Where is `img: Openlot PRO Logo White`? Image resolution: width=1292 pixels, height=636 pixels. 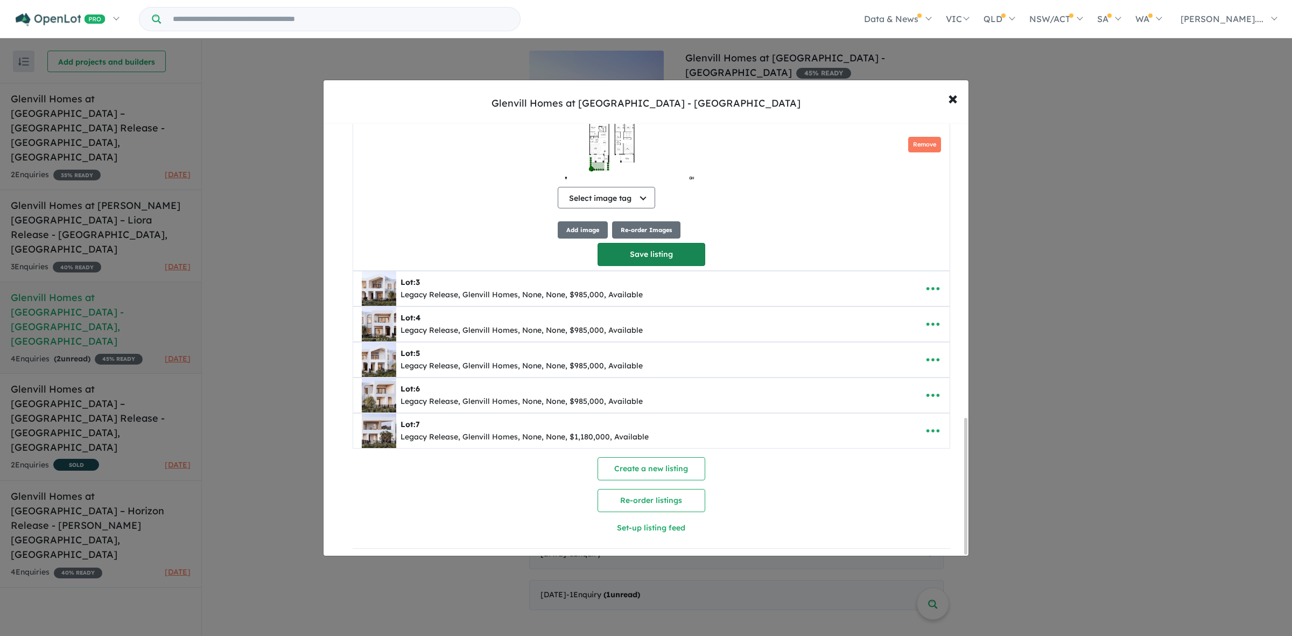 img: Openlot PRO Logo White is located at coordinates (60, 19).